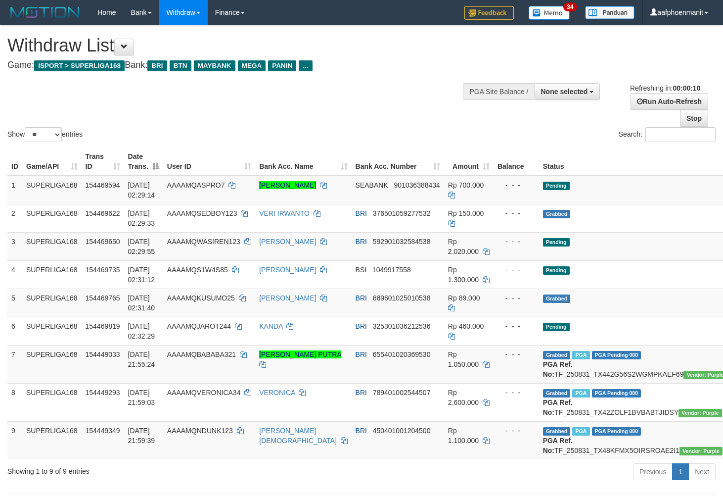  Describe the element at coordinates (284, 213) in the screenshot. I see `a: VERI IRWANTO` at that location.